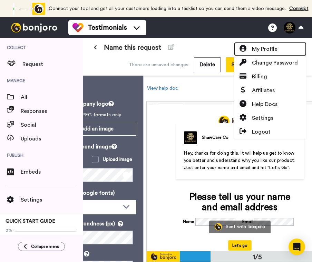 The height and width of the screenshot is (262, 312). What do you see at coordinates (92, 193) in the screenshot?
I see `p: Font family (Google fonts)` at bounding box center [92, 193].